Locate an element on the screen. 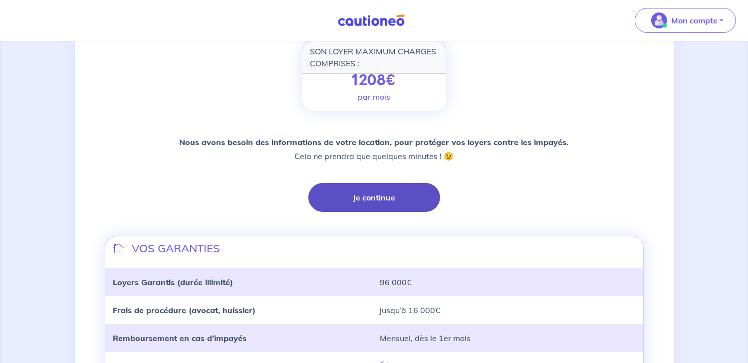  strong: Remboursement en cas d’impayés is located at coordinates (180, 338).